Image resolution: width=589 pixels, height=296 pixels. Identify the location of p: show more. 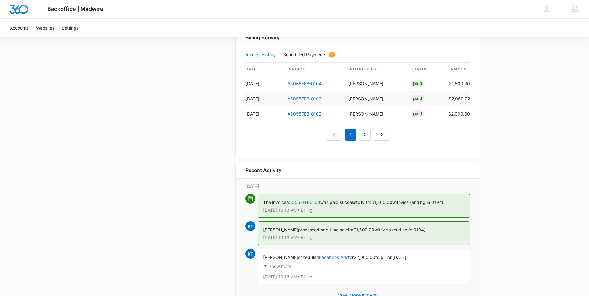
(280, 267).